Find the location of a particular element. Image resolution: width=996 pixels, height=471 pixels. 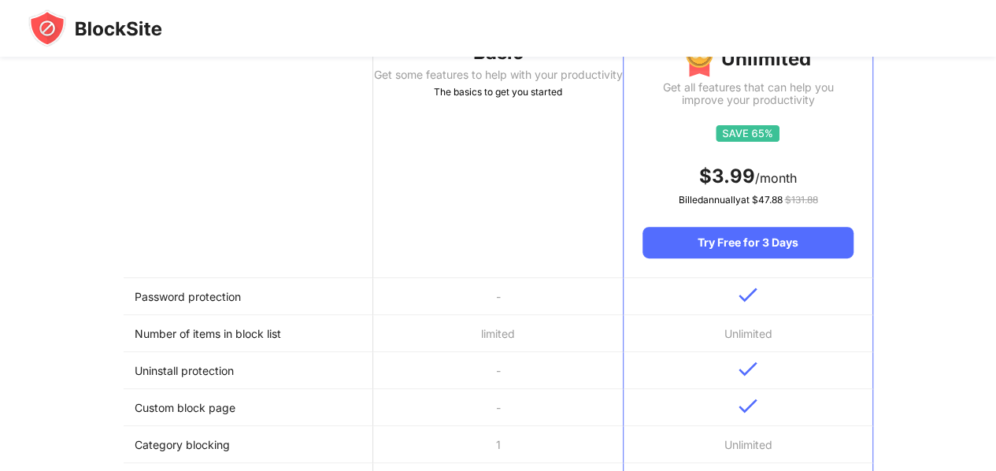

img: img-premium-medal is located at coordinates (699, 59).